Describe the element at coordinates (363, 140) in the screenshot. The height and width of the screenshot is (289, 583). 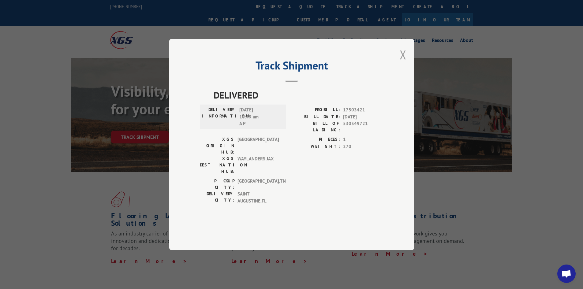
I see `span: 1` at that location.